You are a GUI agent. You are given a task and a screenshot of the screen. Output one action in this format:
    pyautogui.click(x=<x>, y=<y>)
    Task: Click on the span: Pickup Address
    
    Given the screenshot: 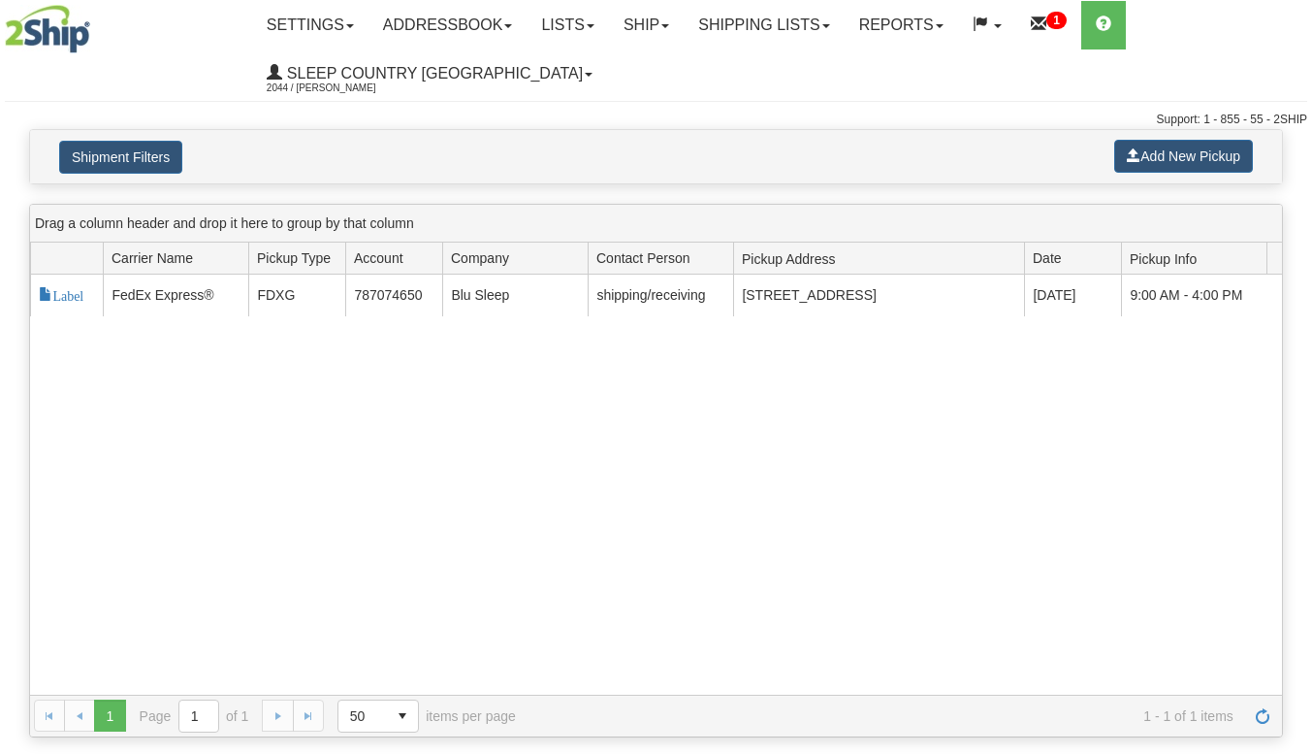 What is the action you would take?
    pyautogui.click(x=883, y=258)
    